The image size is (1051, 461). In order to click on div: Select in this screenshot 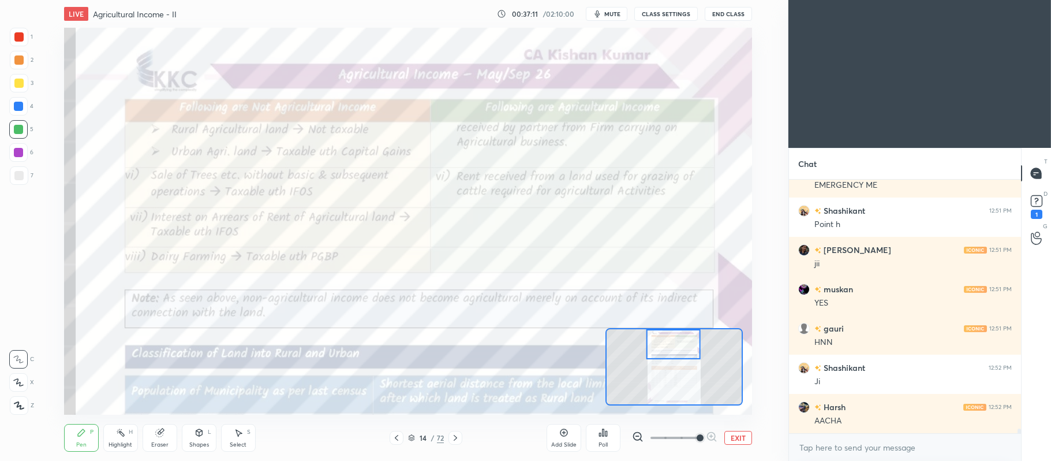, I will do `click(238, 444)`.